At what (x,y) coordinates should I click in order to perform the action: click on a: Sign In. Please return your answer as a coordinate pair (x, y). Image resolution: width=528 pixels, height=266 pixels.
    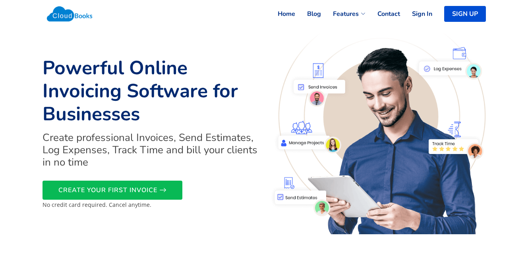
    Looking at the image, I should click on (416, 14).